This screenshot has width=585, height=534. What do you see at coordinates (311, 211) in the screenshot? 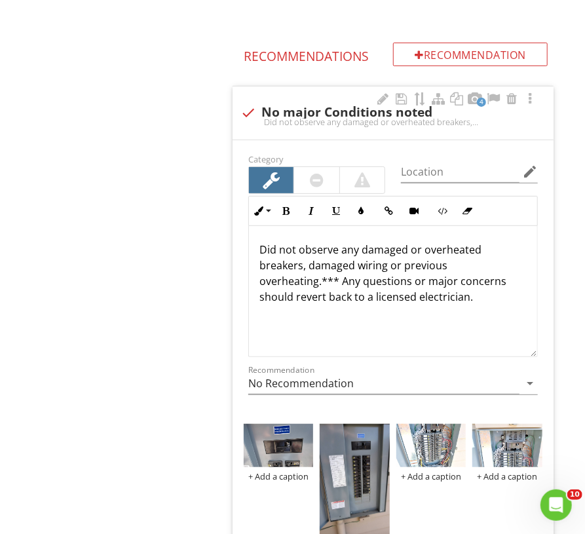
I see `button: Italic (Ctrl+I)` at bounding box center [311, 211].